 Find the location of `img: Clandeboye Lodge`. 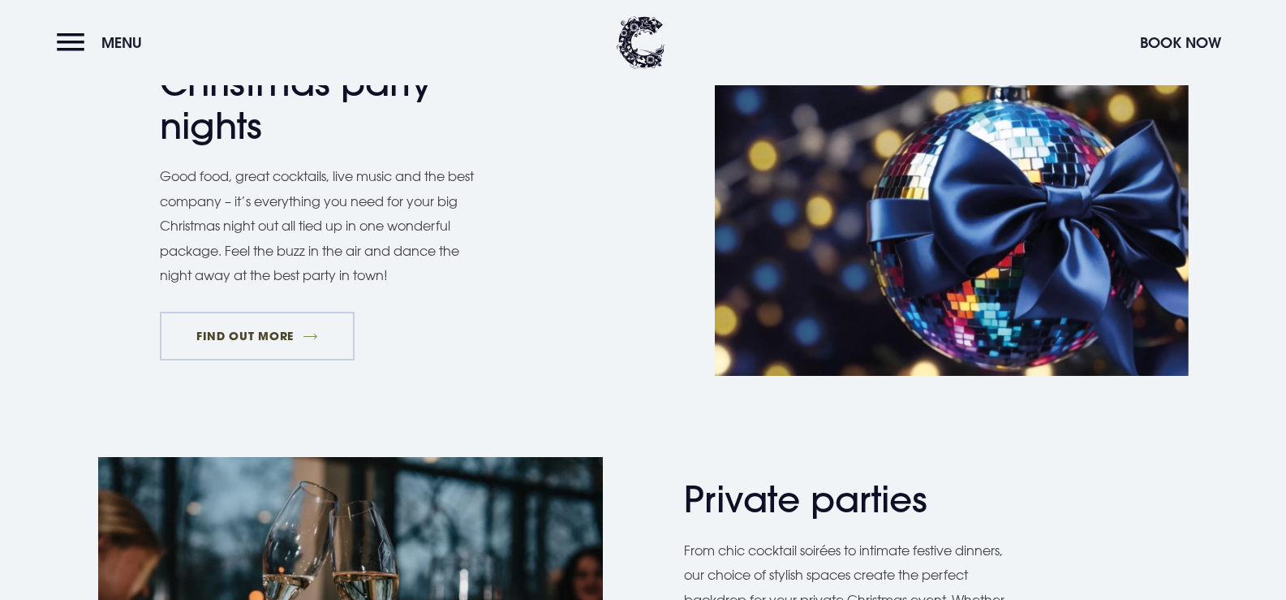

img: Clandeboye Lodge is located at coordinates (641, 42).